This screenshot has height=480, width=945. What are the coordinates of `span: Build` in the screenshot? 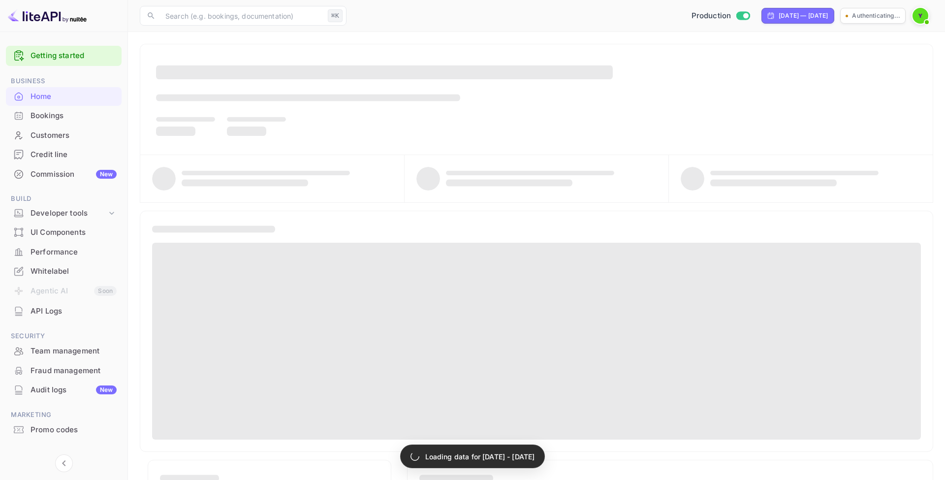 It's located at (64, 199).